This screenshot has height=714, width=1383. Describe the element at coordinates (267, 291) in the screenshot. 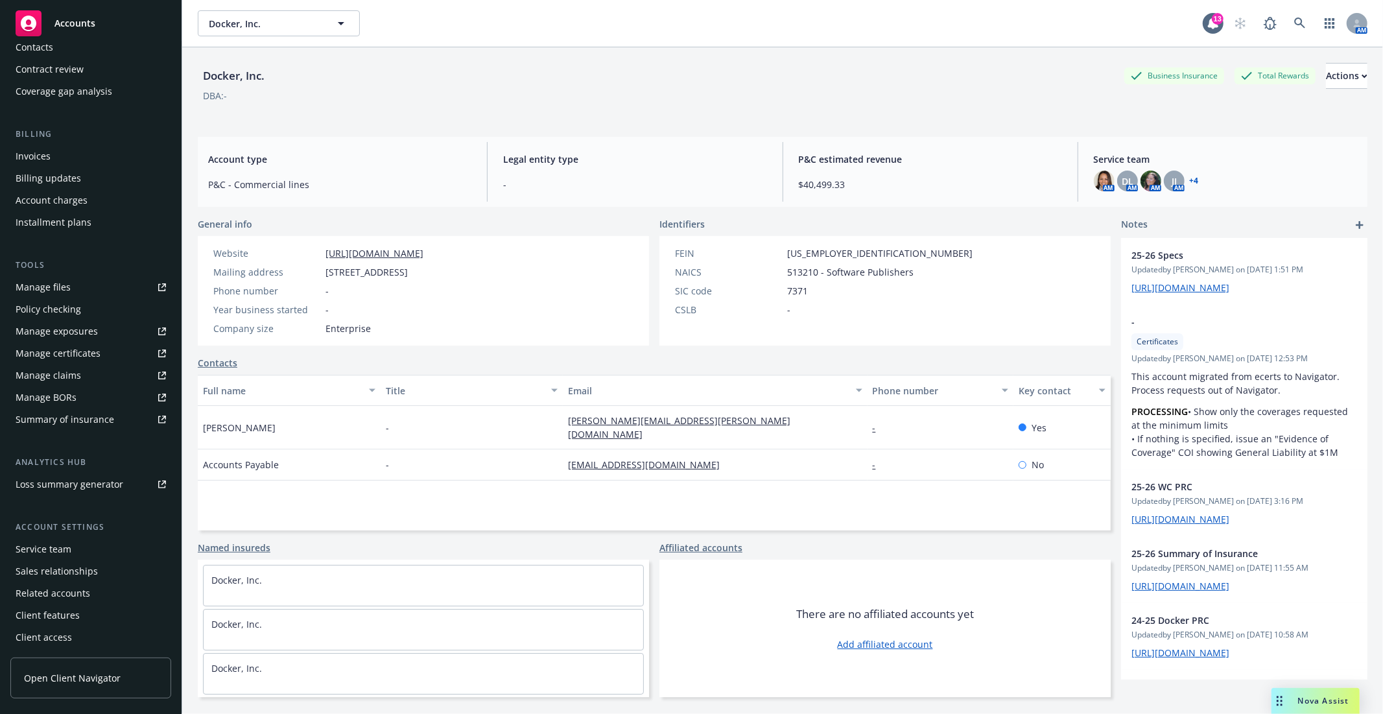

I see `div: Phone number` at that location.